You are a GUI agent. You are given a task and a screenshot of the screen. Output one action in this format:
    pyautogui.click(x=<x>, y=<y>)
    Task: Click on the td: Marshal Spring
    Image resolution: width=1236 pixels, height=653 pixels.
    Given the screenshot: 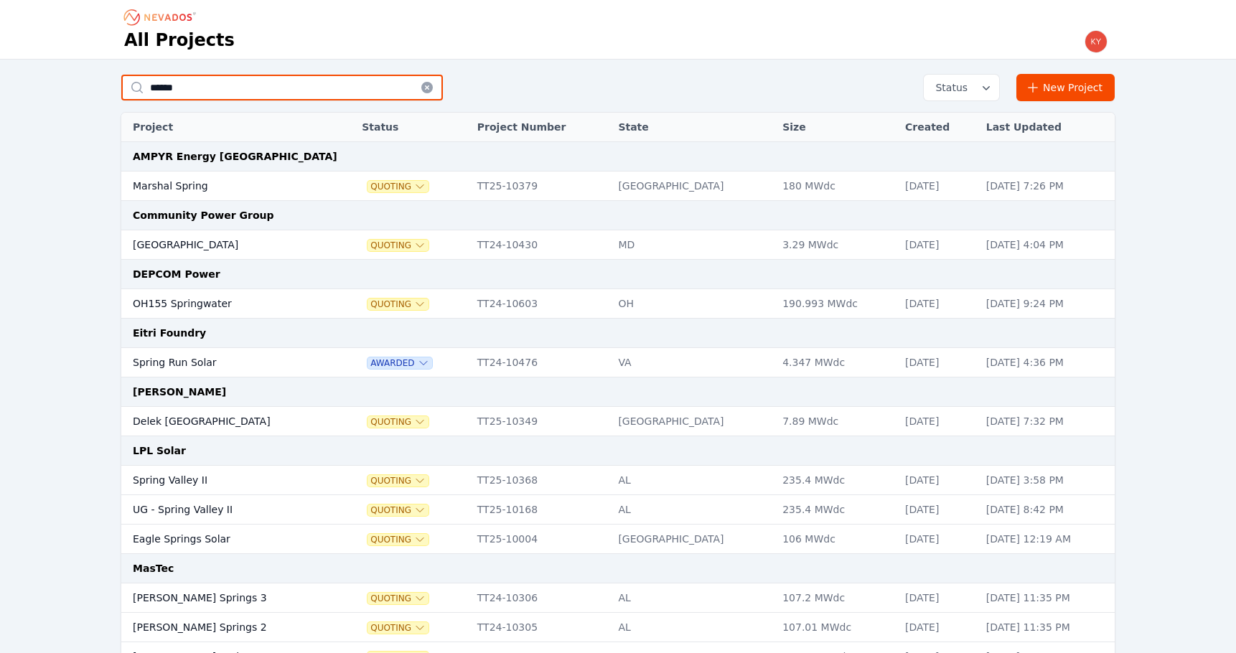 What is the action you would take?
    pyautogui.click(x=228, y=186)
    